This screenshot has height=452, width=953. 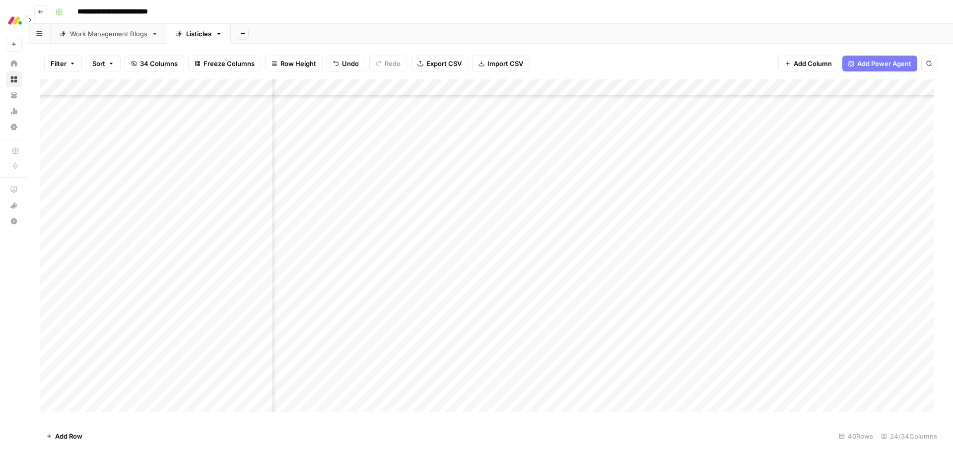 I want to click on button: Undo, so click(x=346, y=64).